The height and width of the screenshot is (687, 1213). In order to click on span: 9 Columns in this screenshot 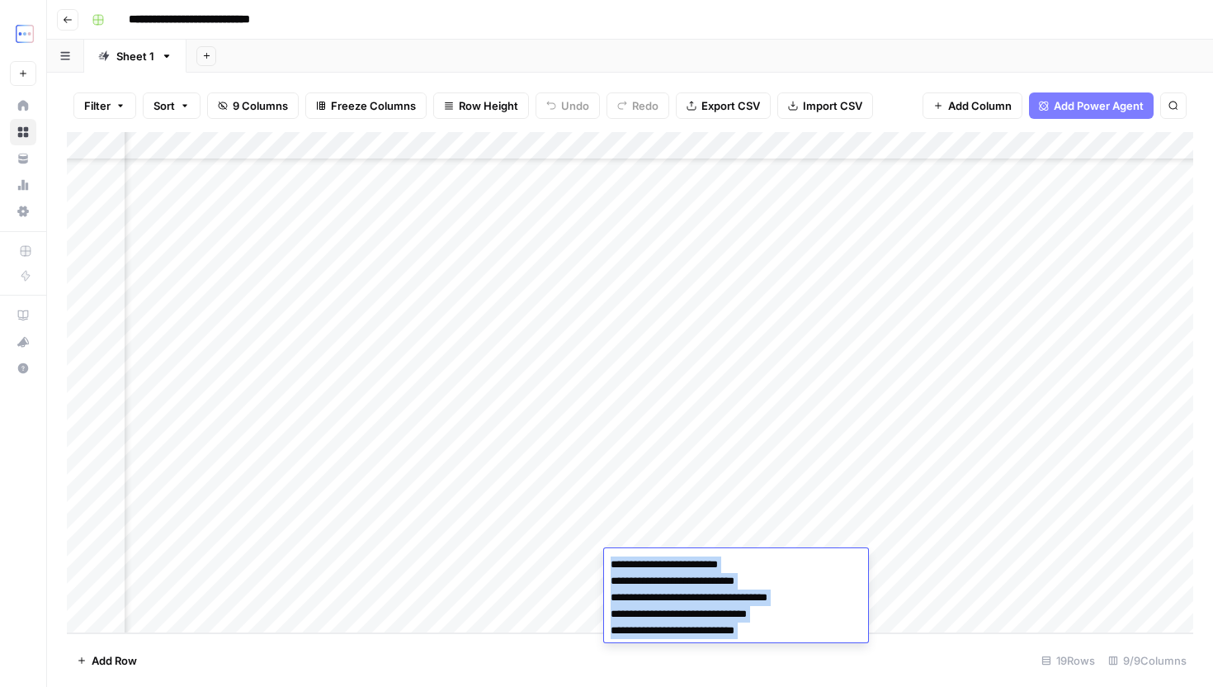, I will do `click(260, 106)`.